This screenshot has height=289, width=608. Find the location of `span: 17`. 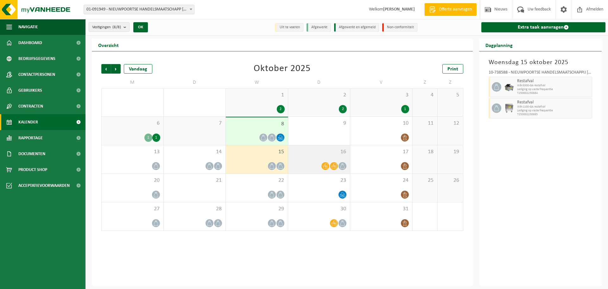

span: 17 is located at coordinates (381, 152).